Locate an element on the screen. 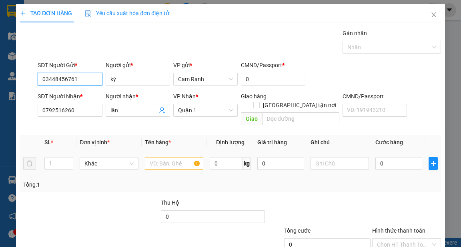 This screenshot has width=461, height=247. div: Tổng: 1 is located at coordinates (101, 185).